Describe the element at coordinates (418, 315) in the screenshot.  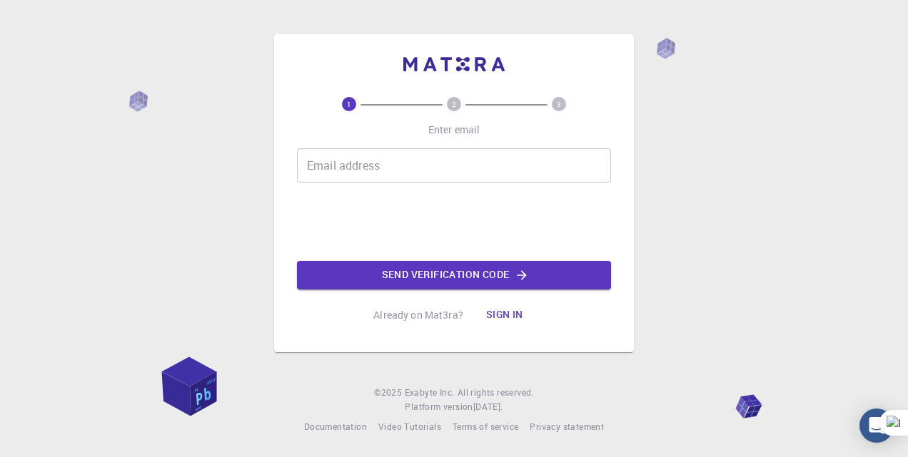
I see `p: Already on Mat3ra?` at that location.